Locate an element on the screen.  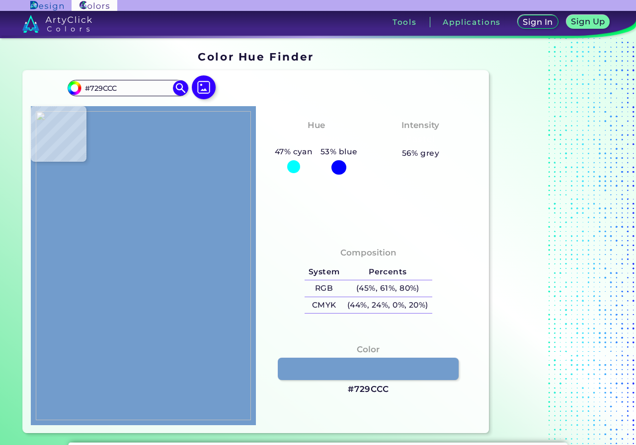
h5: RGB is located at coordinates (324, 288).